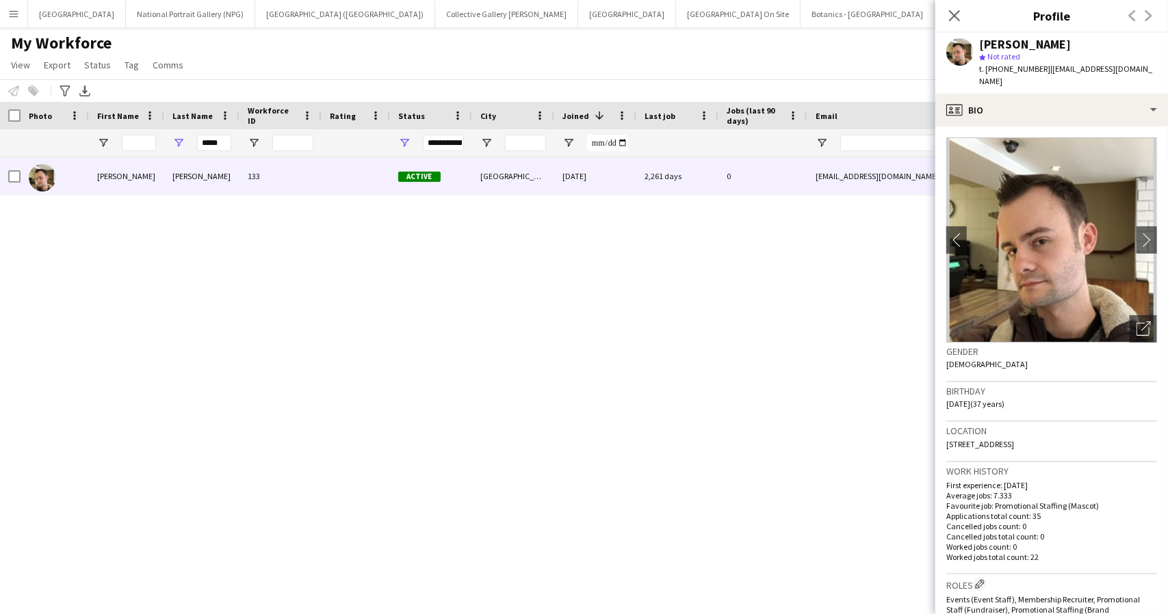  What do you see at coordinates (1052, 110) in the screenshot?
I see `div: Bio` at bounding box center [1052, 110].